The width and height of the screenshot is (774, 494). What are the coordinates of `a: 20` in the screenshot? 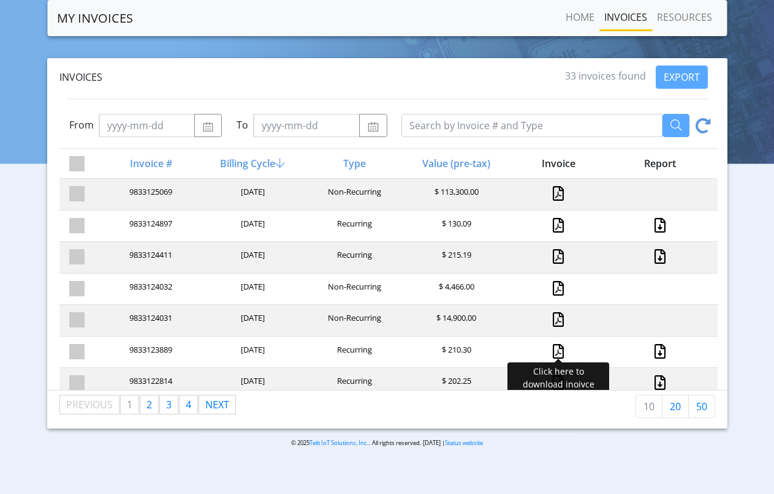 It's located at (675, 407).